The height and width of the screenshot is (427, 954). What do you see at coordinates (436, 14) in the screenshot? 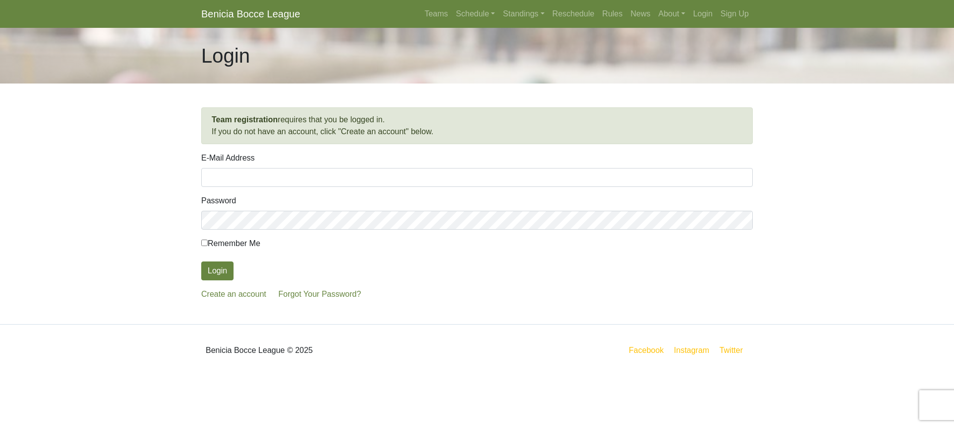
I see `a: Teams` at bounding box center [436, 14].